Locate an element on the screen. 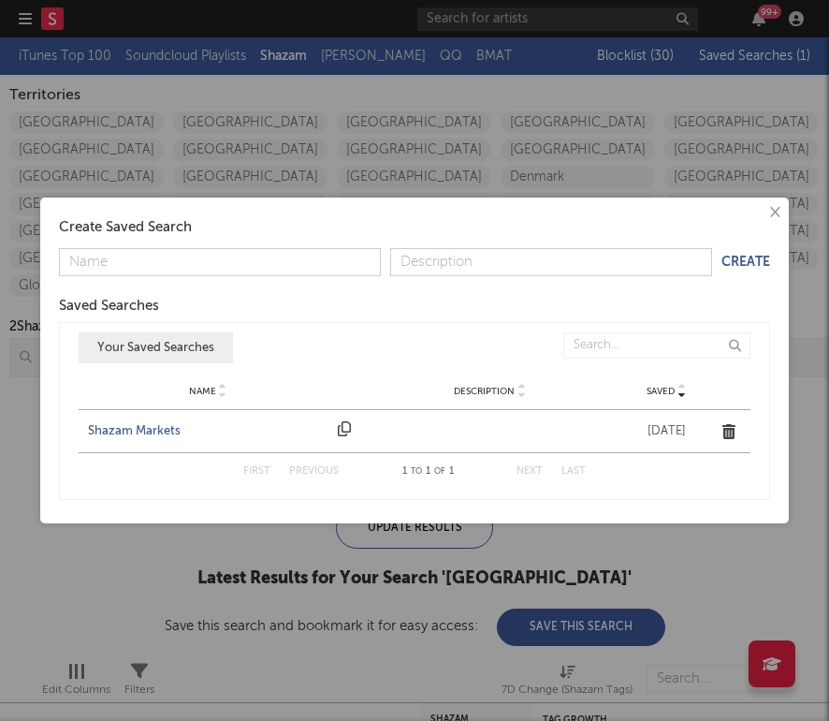 Image resolution: width=829 pixels, height=721 pixels. button: Previous is located at coordinates (314, 471).